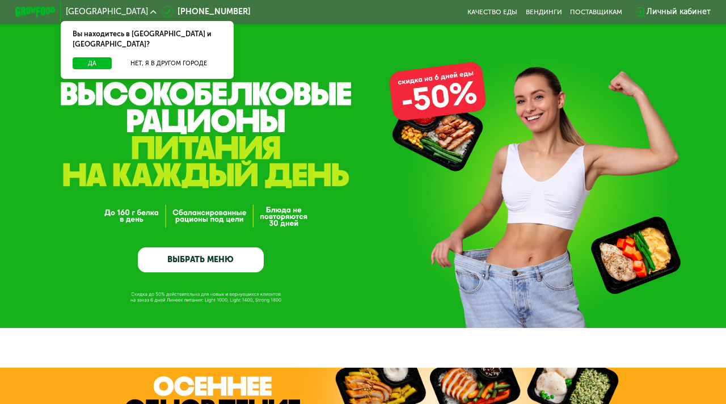 The image size is (726, 404). Describe the element at coordinates (168, 63) in the screenshot. I see `button: Нет, я в другом городе` at that location.